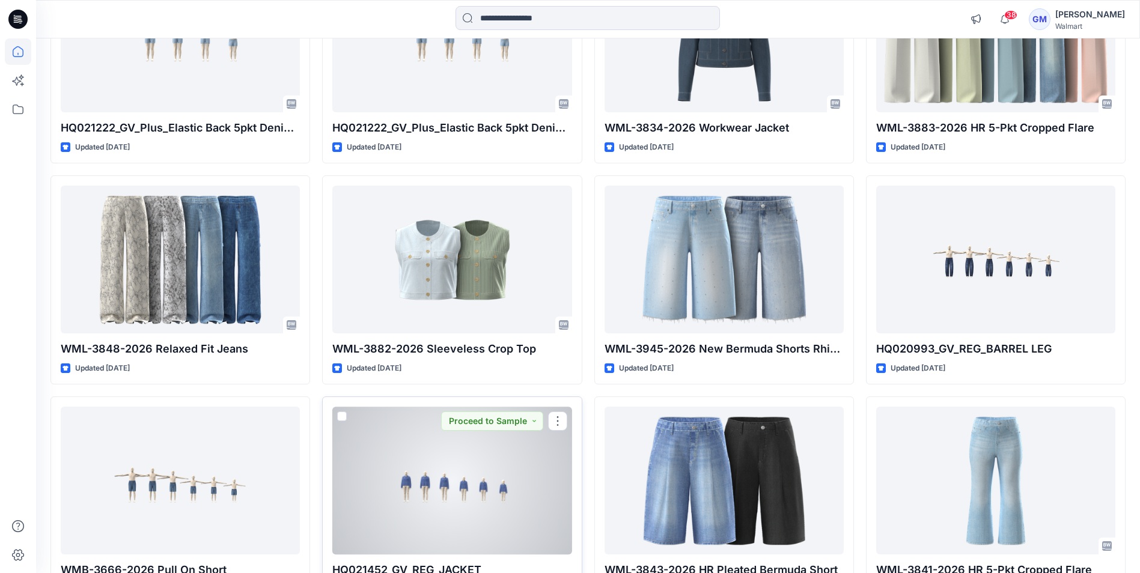 Image resolution: width=1140 pixels, height=573 pixels. I want to click on a: HQ021452_GV_REG_JACKET, so click(452, 480).